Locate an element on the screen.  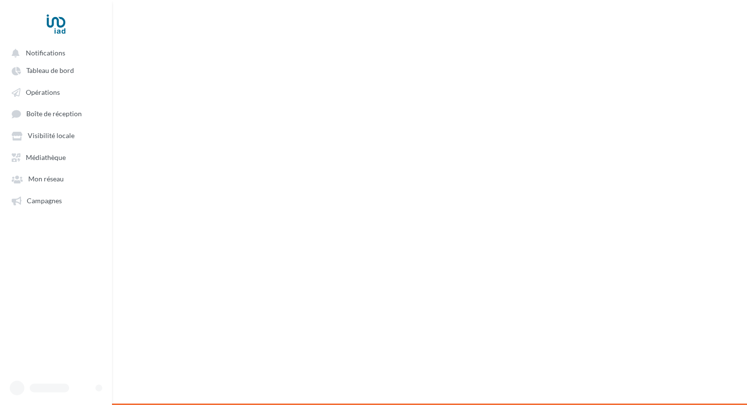
span: Visibilité locale is located at coordinates (51, 136).